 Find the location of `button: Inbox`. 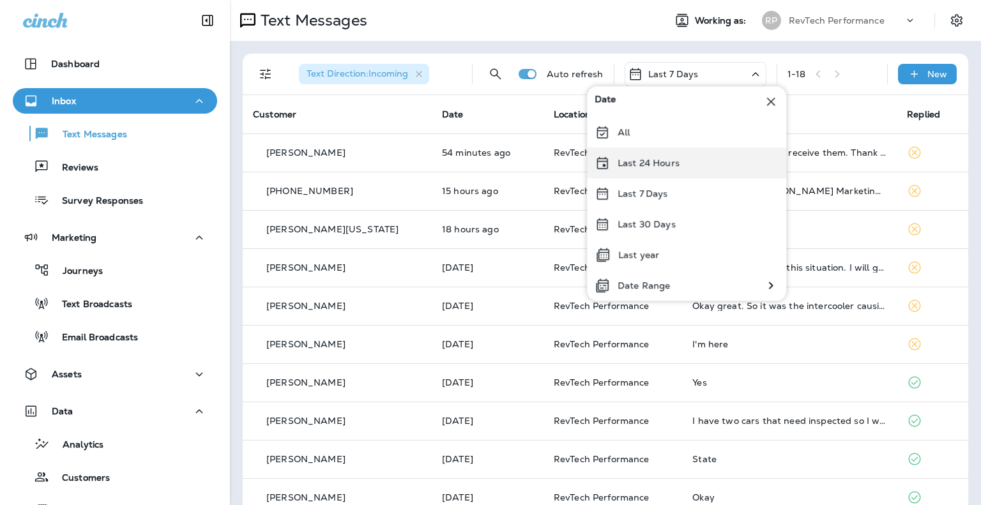

button: Inbox is located at coordinates (115, 101).